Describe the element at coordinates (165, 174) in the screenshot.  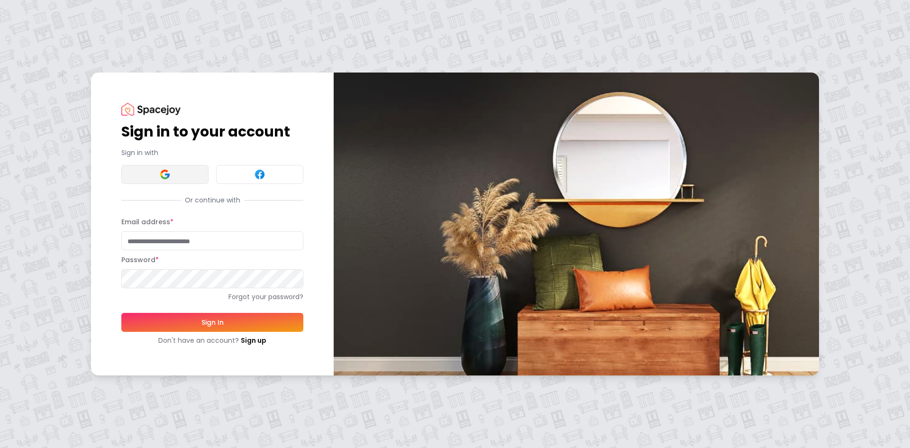
I see `img: Google signin` at that location.